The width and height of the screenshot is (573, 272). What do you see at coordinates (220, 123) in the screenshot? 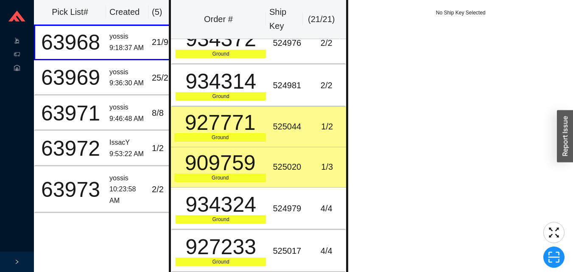
I see `div: 927771` at bounding box center [220, 123].